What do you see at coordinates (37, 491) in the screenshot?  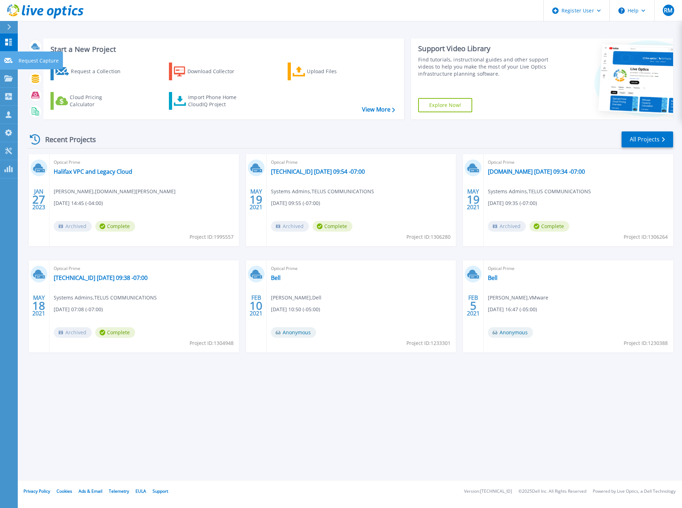 I see `a: Privacy Policy` at bounding box center [37, 491].